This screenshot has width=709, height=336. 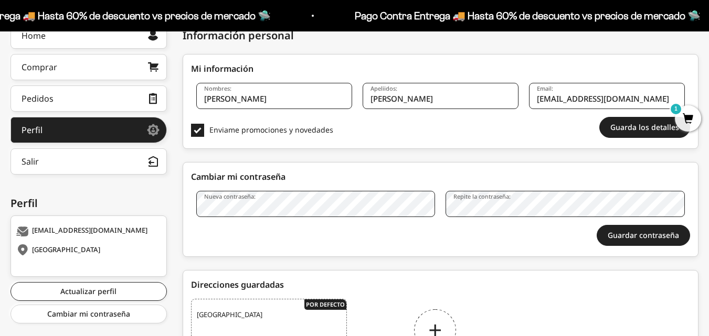 What do you see at coordinates (89, 162) in the screenshot?
I see `button: Salir` at bounding box center [89, 162].